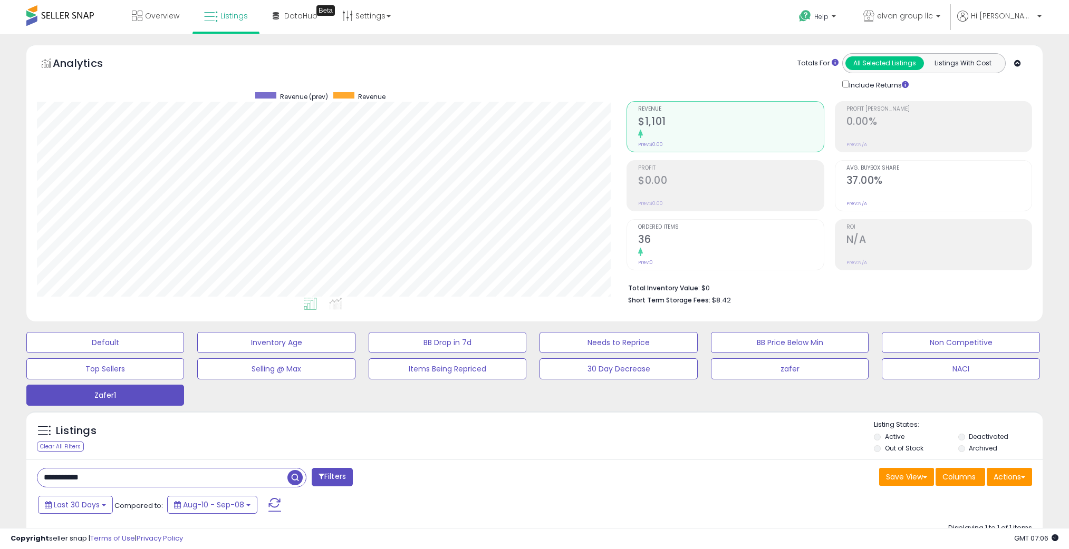  What do you see at coordinates (730, 227) in the screenshot?
I see `span: Ordered Items` at bounding box center [730, 227].